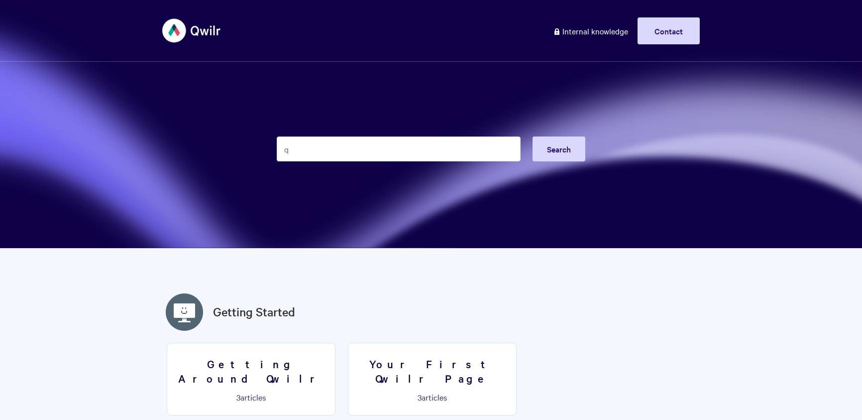 This screenshot has width=862, height=420. Describe the element at coordinates (669, 31) in the screenshot. I see `a: Contact` at that location.